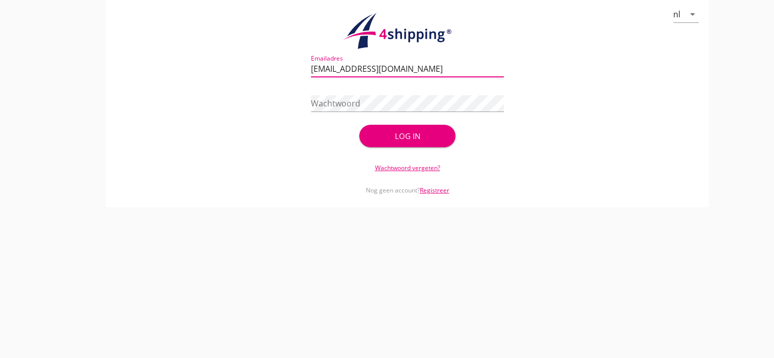 Image resolution: width=774 pixels, height=358 pixels. What do you see at coordinates (407, 184) in the screenshot?
I see `div: Nog geen account?` at bounding box center [407, 184].